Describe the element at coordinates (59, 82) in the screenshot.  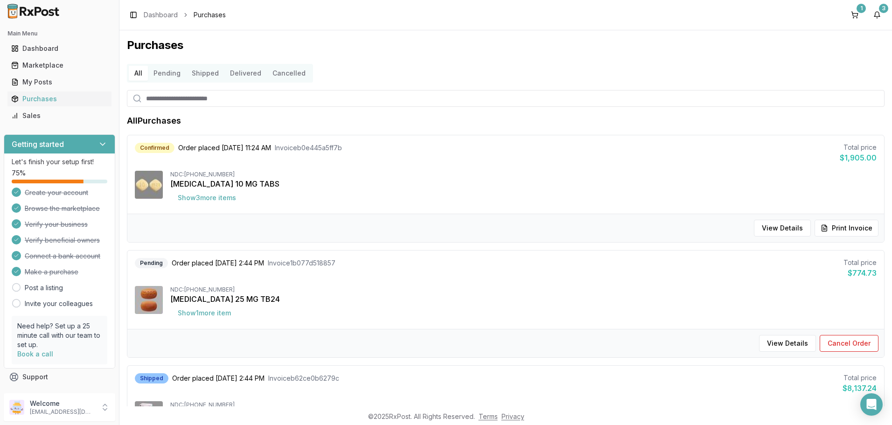
I see `a: My Posts` at that location.